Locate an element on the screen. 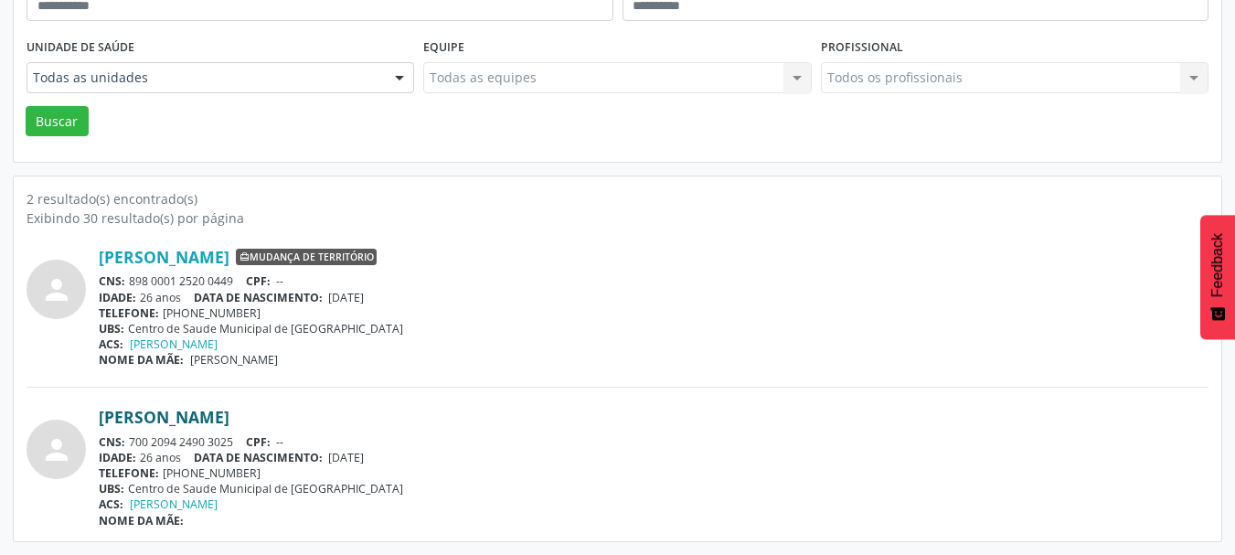  label: Unidade de saúde is located at coordinates (80, 48).